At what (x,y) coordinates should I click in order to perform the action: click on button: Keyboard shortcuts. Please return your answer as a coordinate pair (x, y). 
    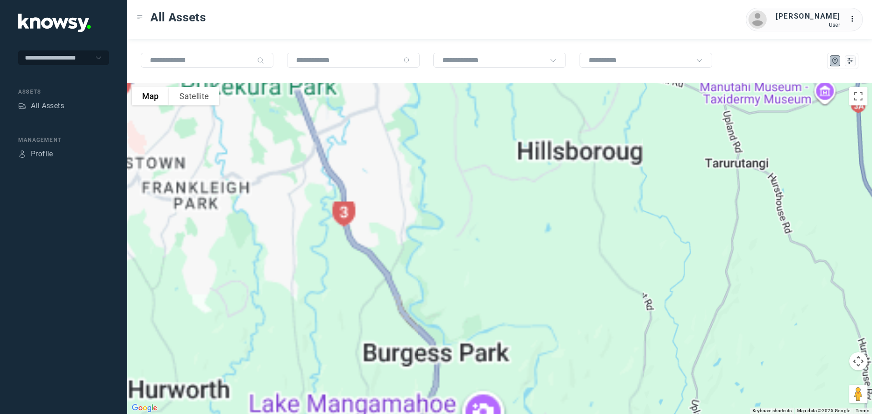
    Looking at the image, I should click on (772, 410).